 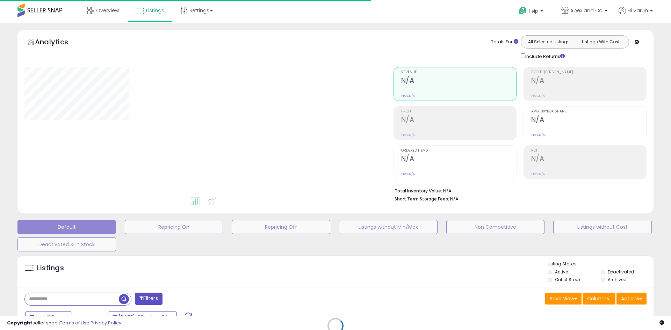 What do you see at coordinates (454, 199) in the screenshot?
I see `span: N/A` at bounding box center [454, 199].